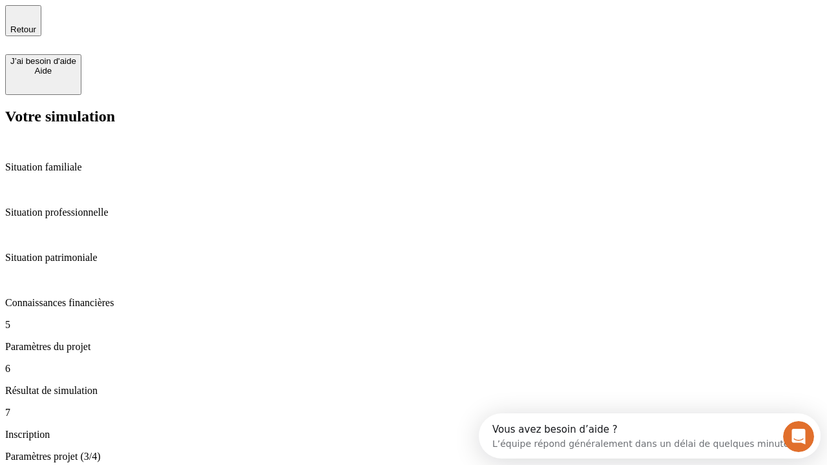 This screenshot has width=827, height=465. Describe the element at coordinates (414, 347) in the screenshot. I see `p: Paramètres du projet` at that location.